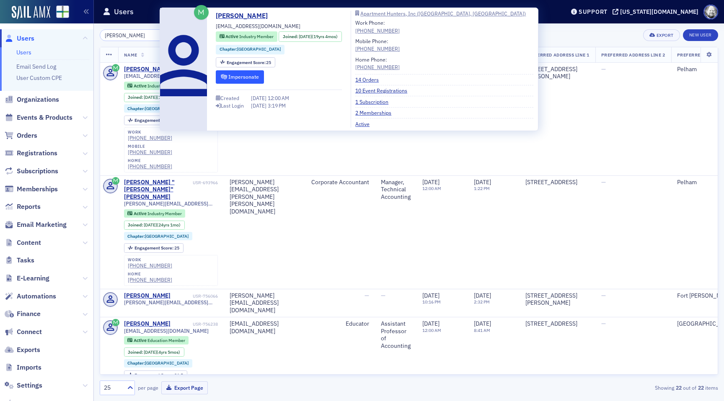 This screenshot has width=724, height=401. What do you see at coordinates (23, 314) in the screenshot?
I see `a: Finance` at bounding box center [23, 314].